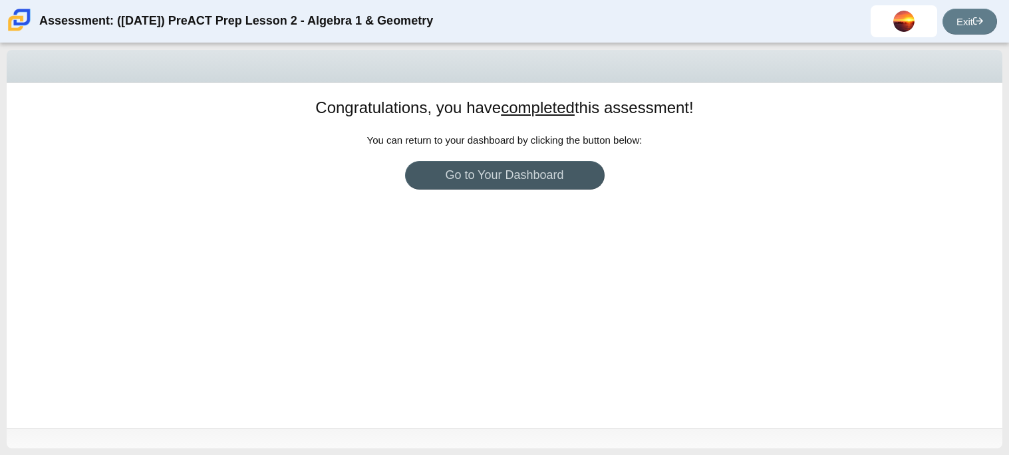 The image size is (1009, 455). I want to click on u: completed, so click(537, 107).